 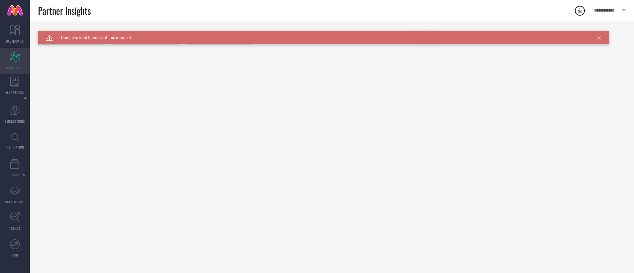 What do you see at coordinates (15, 175) in the screenshot?
I see `span: CDC INSIGHTS` at bounding box center [15, 175].